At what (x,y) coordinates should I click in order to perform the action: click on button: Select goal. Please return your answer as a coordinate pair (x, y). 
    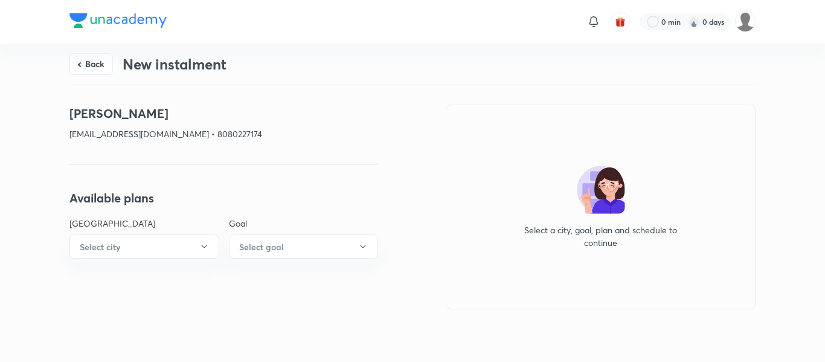
    Looking at the image, I should click on (304, 246).